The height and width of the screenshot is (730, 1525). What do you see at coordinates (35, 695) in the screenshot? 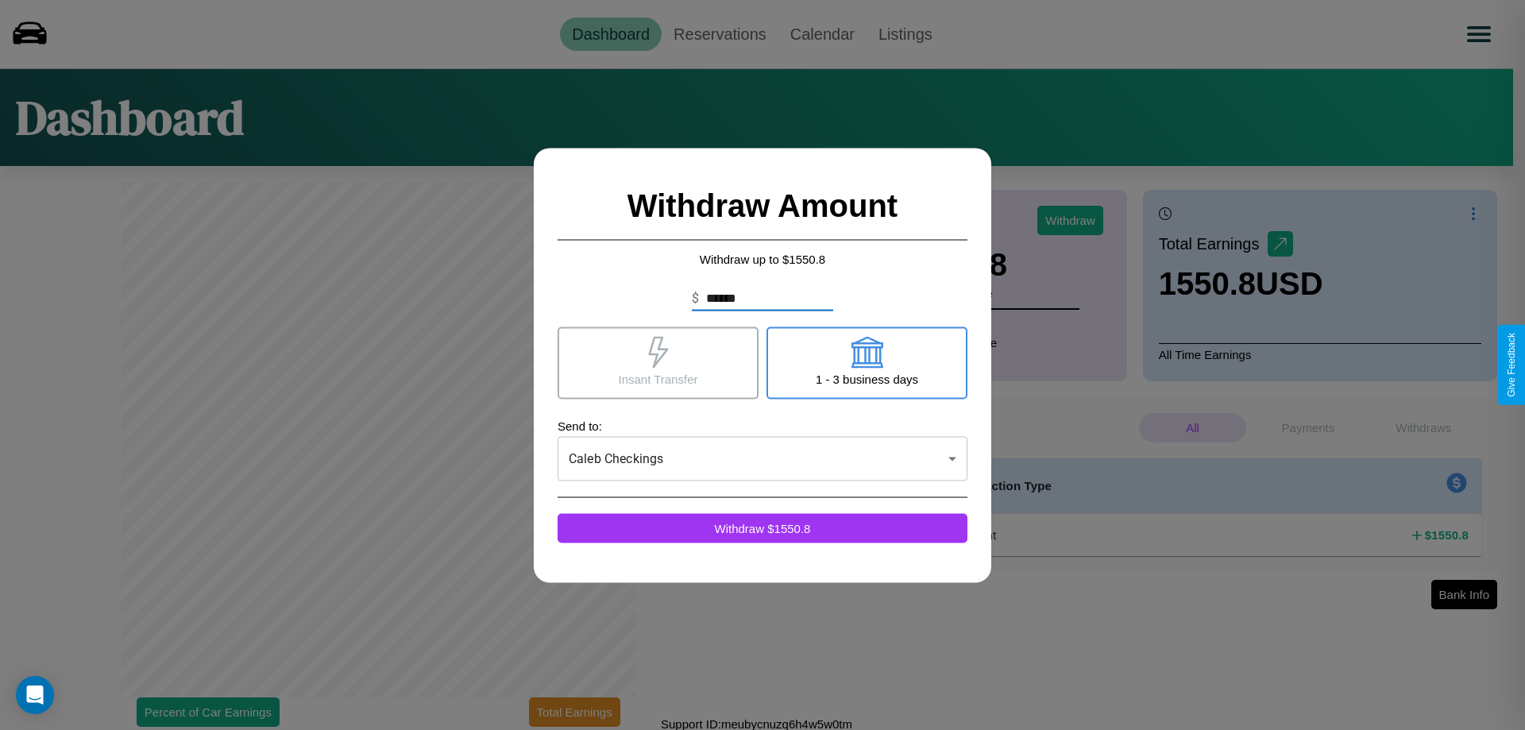
I see `div: Open Intercom Messenger` at bounding box center [35, 695].